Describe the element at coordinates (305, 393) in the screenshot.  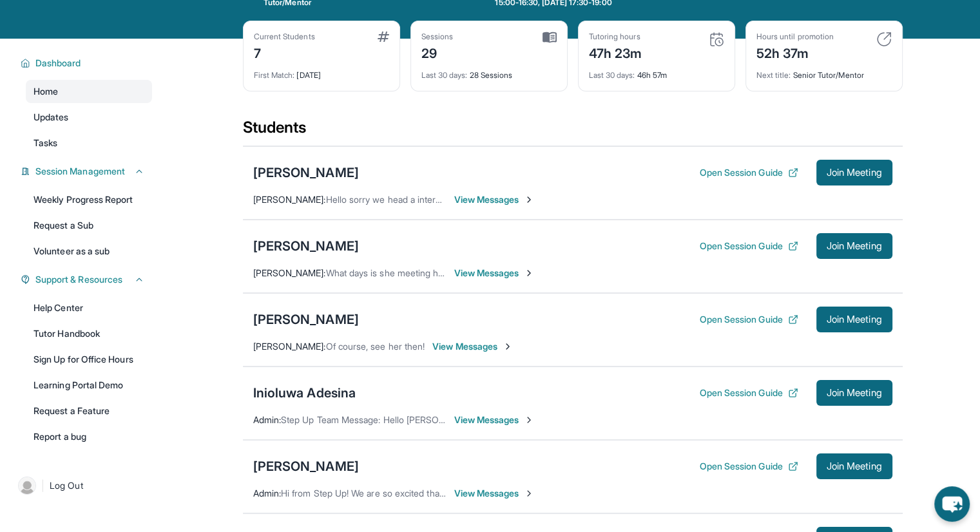
I see `div: Inioluwa Adesina` at that location.